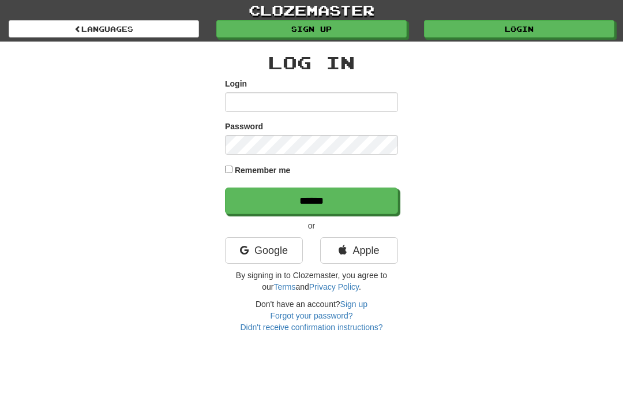 This screenshot has width=623, height=408. Describe the element at coordinates (262, 170) in the screenshot. I see `label: Remember me` at that location.